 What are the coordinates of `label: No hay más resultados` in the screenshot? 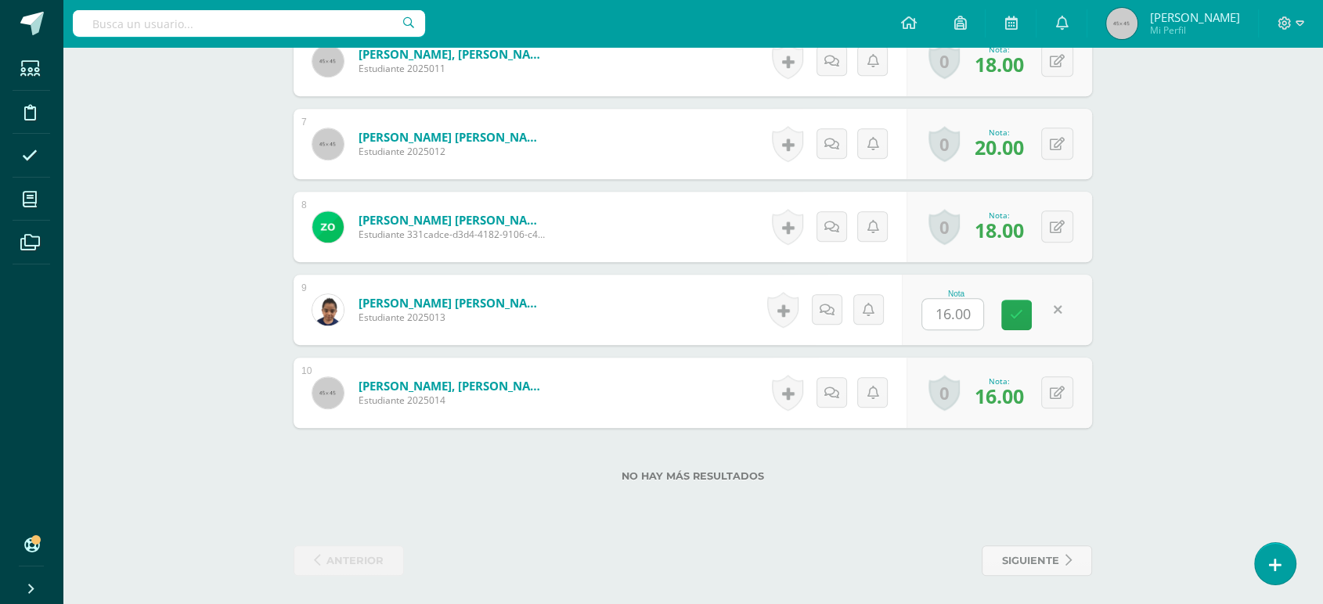 It's located at (693, 476).